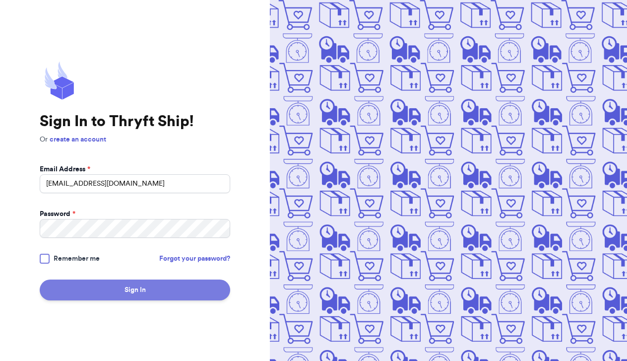 This screenshot has width=627, height=361. I want to click on h1: Sign In to Thryft Ship!, so click(135, 122).